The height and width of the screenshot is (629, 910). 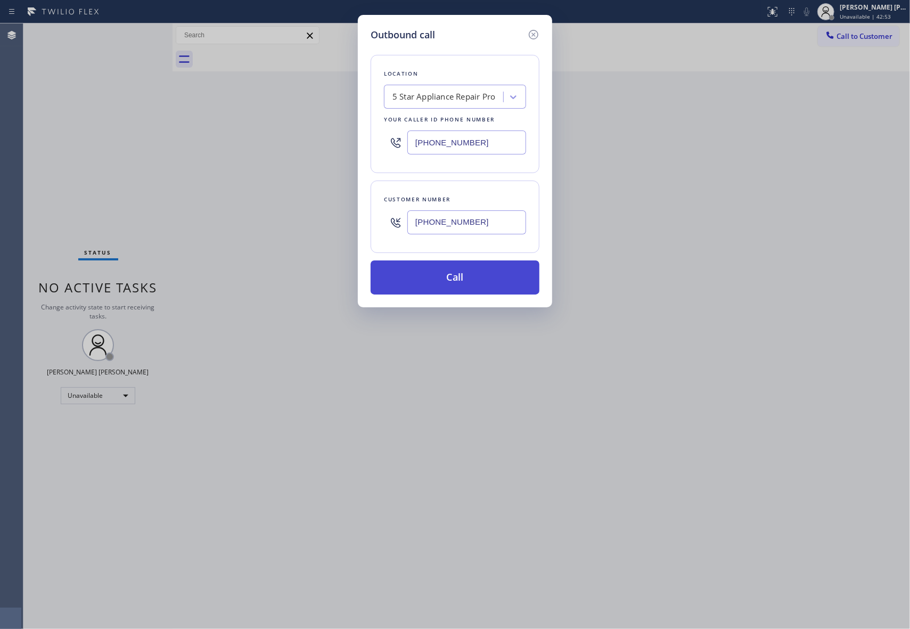 What do you see at coordinates (455, 73) in the screenshot?
I see `div: Location` at bounding box center [455, 73].